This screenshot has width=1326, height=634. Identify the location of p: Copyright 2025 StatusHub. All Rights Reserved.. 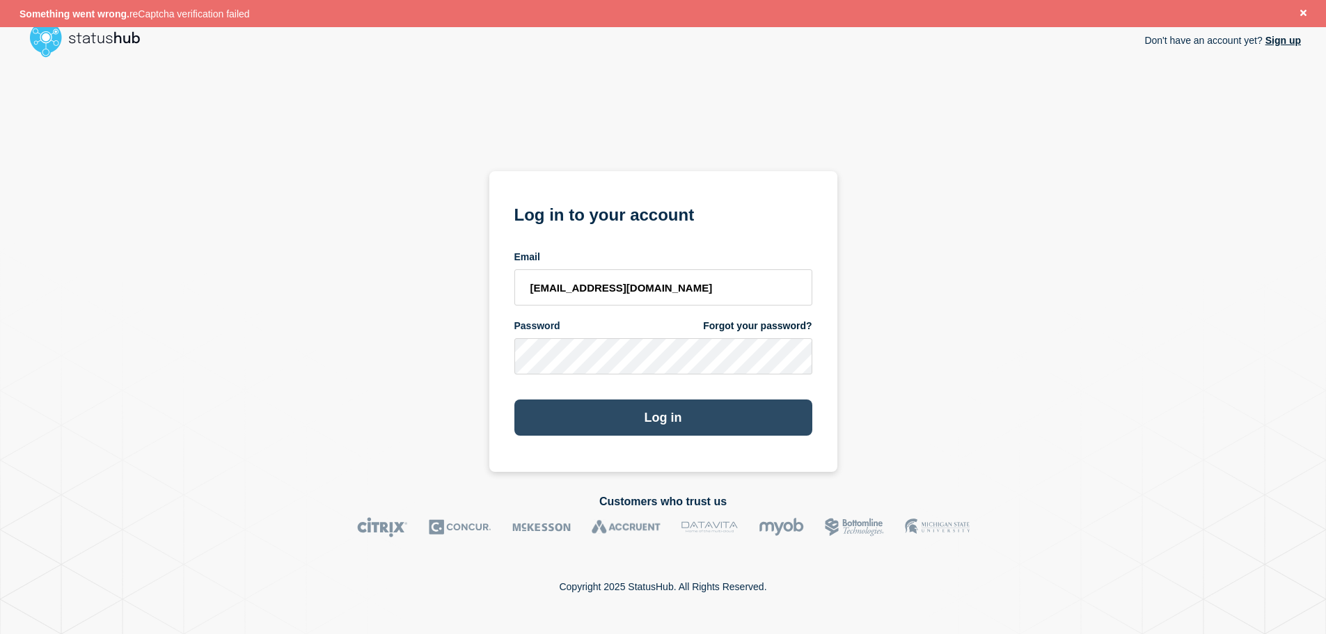
(663, 587).